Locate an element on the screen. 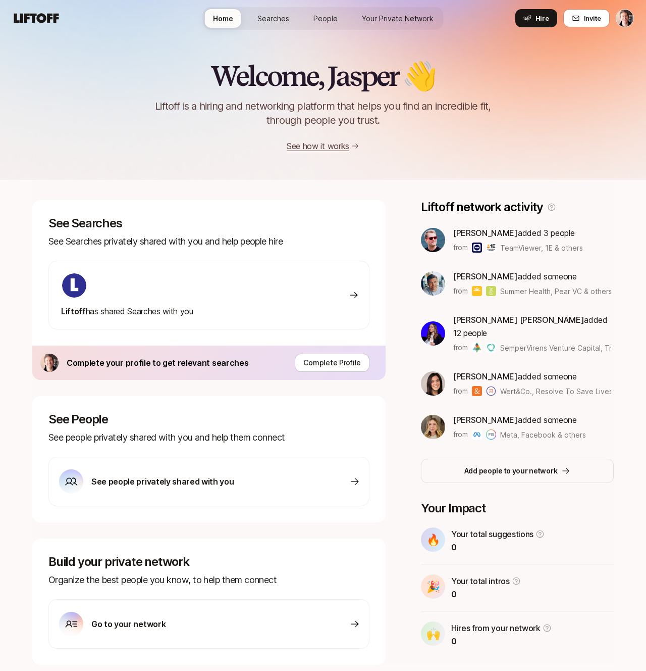 The image size is (646, 671). img: Meta is located at coordinates (477, 434).